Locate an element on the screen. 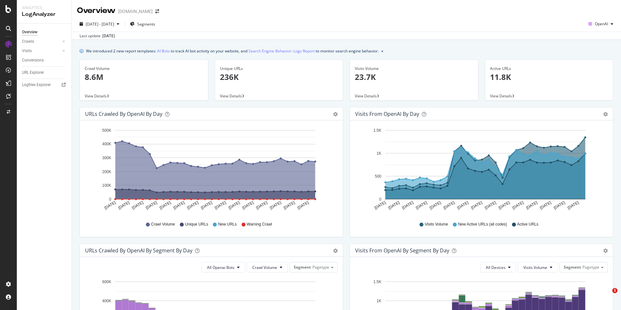 The width and height of the screenshot is (621, 310). div: info banner is located at coordinates (347, 51).